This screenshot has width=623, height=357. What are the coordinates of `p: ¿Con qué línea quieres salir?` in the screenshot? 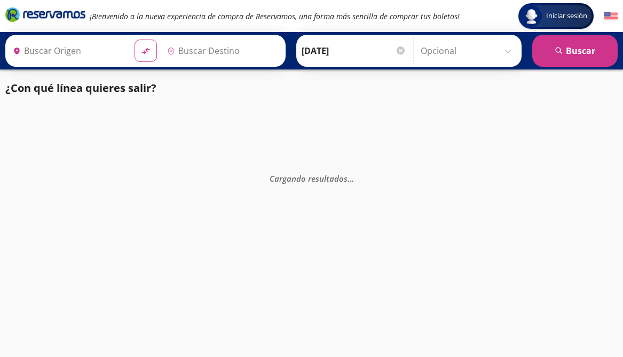 It's located at (81, 88).